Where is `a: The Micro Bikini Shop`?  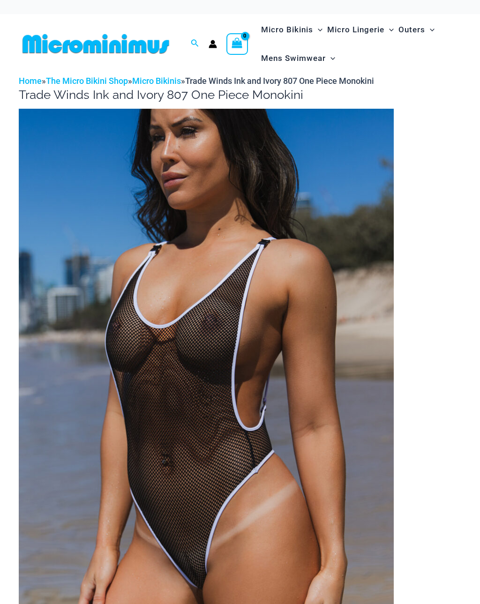
a: The Micro Bikini Shop is located at coordinates (87, 81).